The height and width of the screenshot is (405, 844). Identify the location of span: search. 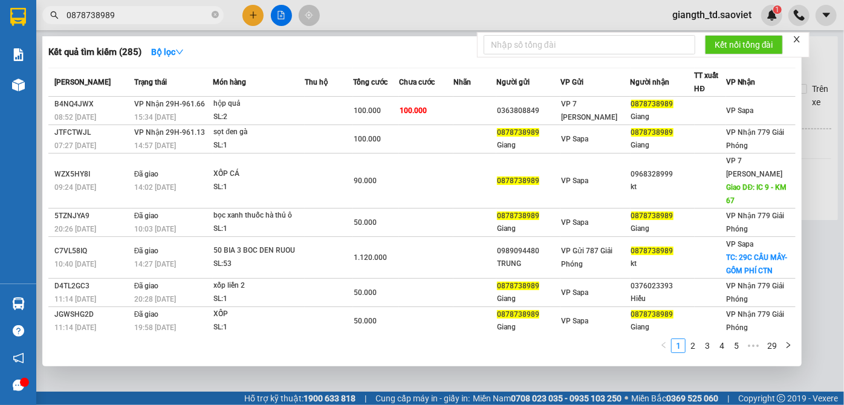
(54, 15).